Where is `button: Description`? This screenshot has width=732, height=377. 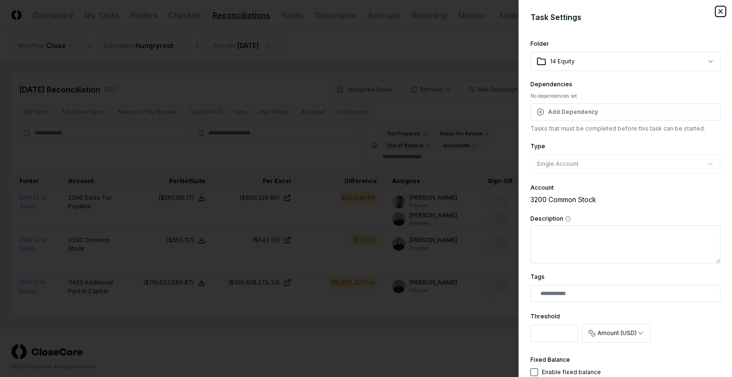
button: Description is located at coordinates (568, 219).